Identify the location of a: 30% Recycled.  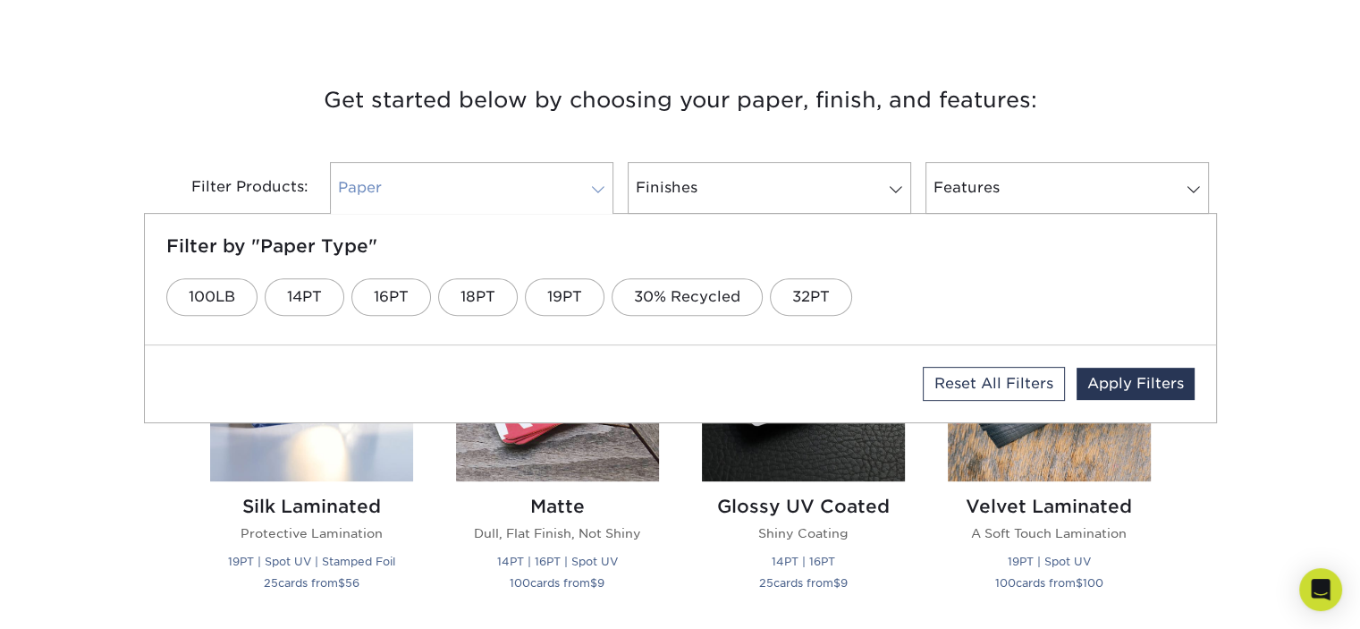
(687, 297).